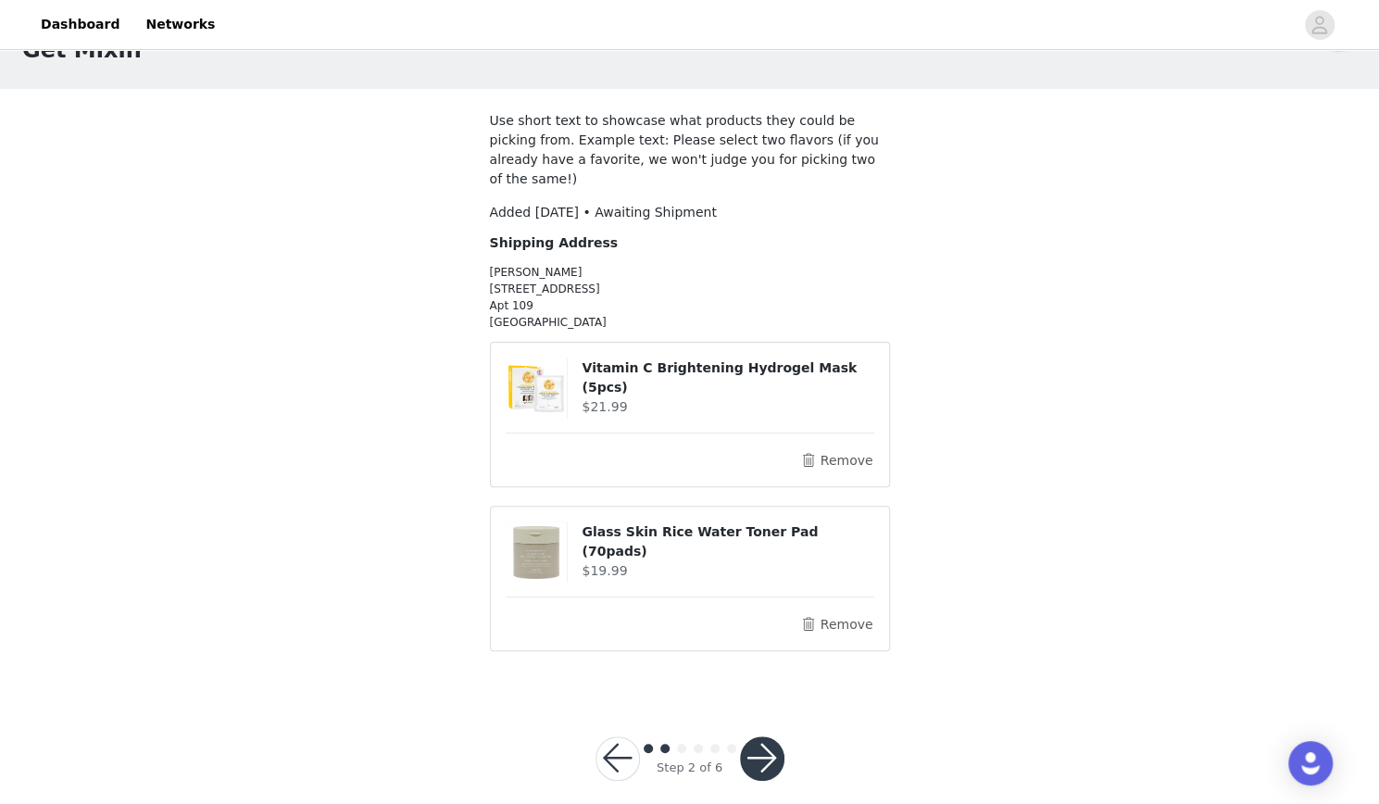 This screenshot has height=804, width=1379. I want to click on a: Networks, so click(180, 24).